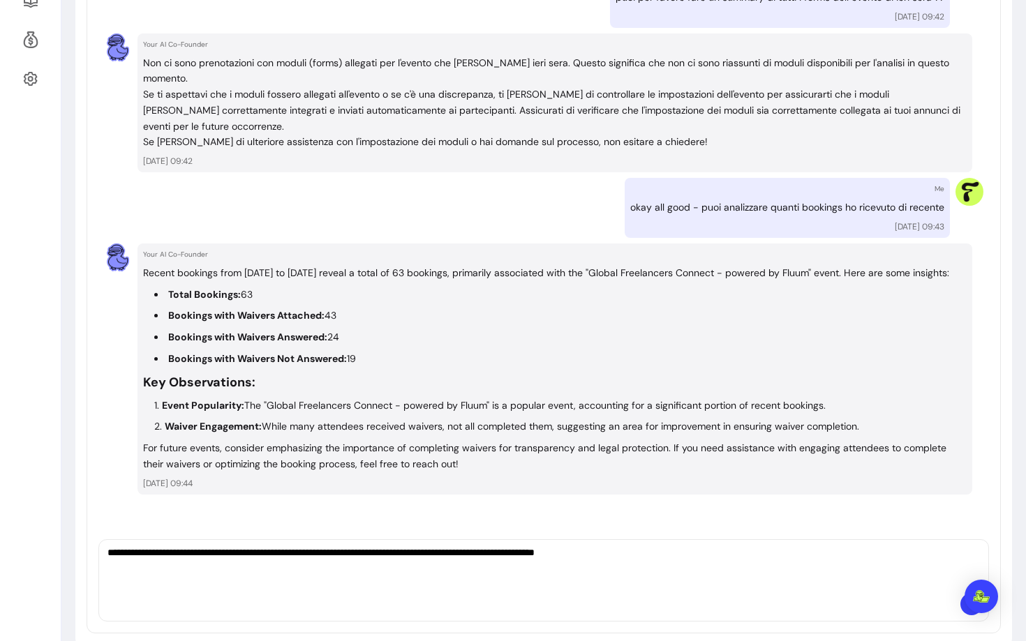  What do you see at coordinates (246, 315) in the screenshot?
I see `strong: Bookings with Waivers Attached:` at bounding box center [246, 315].